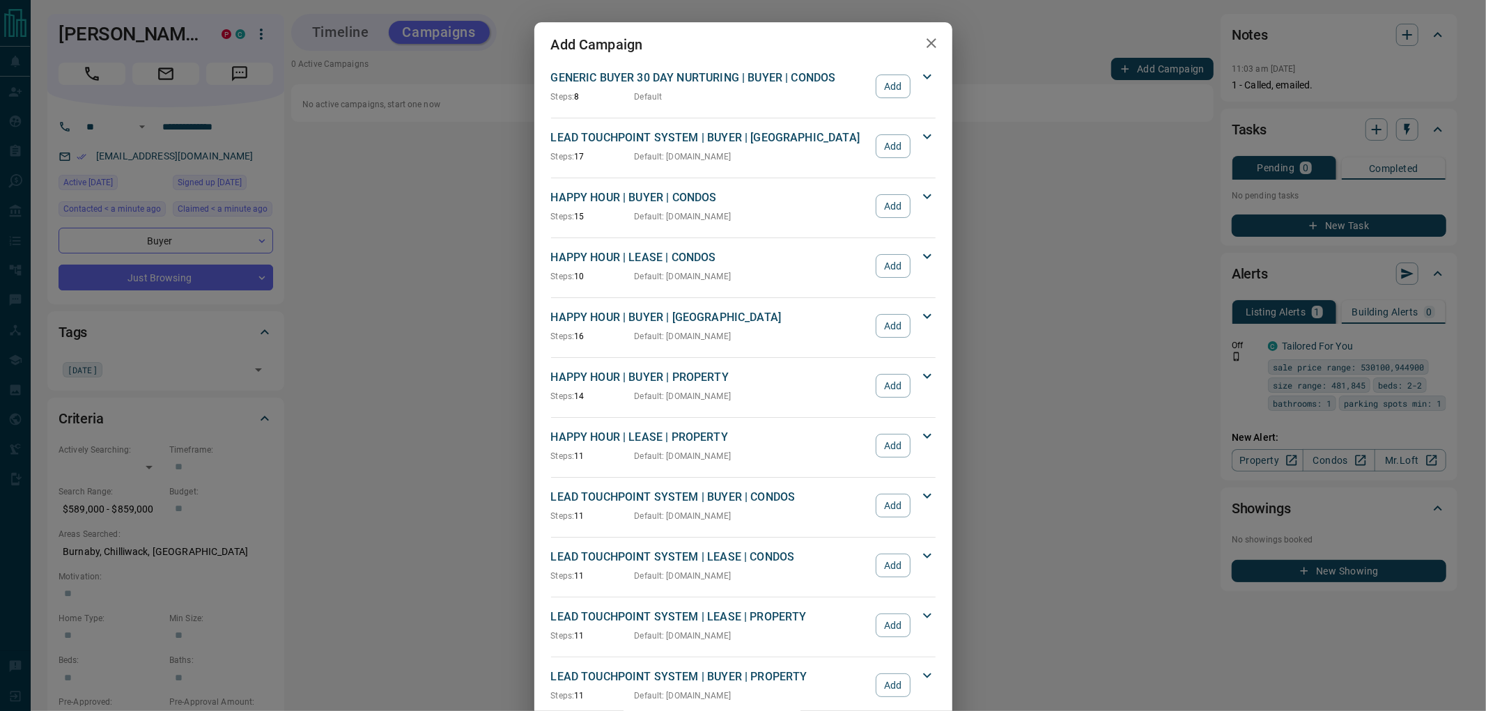 The image size is (1486, 711). What do you see at coordinates (593, 97) in the screenshot?
I see `p: 8` at bounding box center [593, 97].